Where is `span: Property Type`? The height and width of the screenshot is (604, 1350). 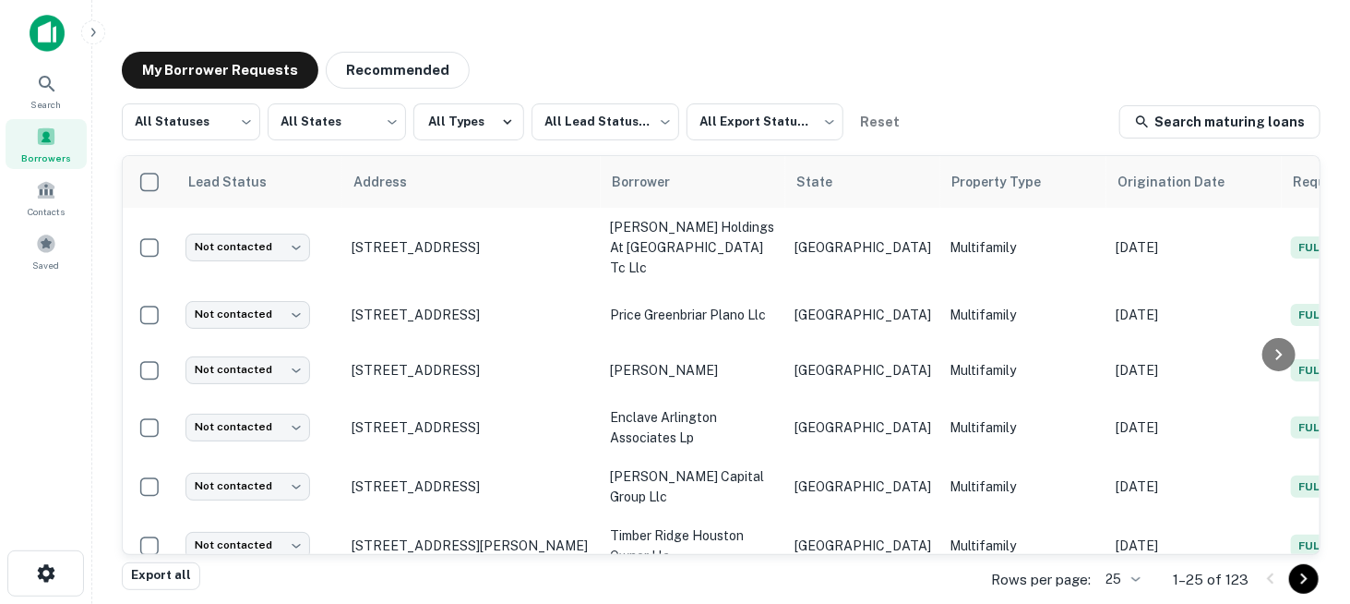 span: Property Type is located at coordinates (1008, 182).